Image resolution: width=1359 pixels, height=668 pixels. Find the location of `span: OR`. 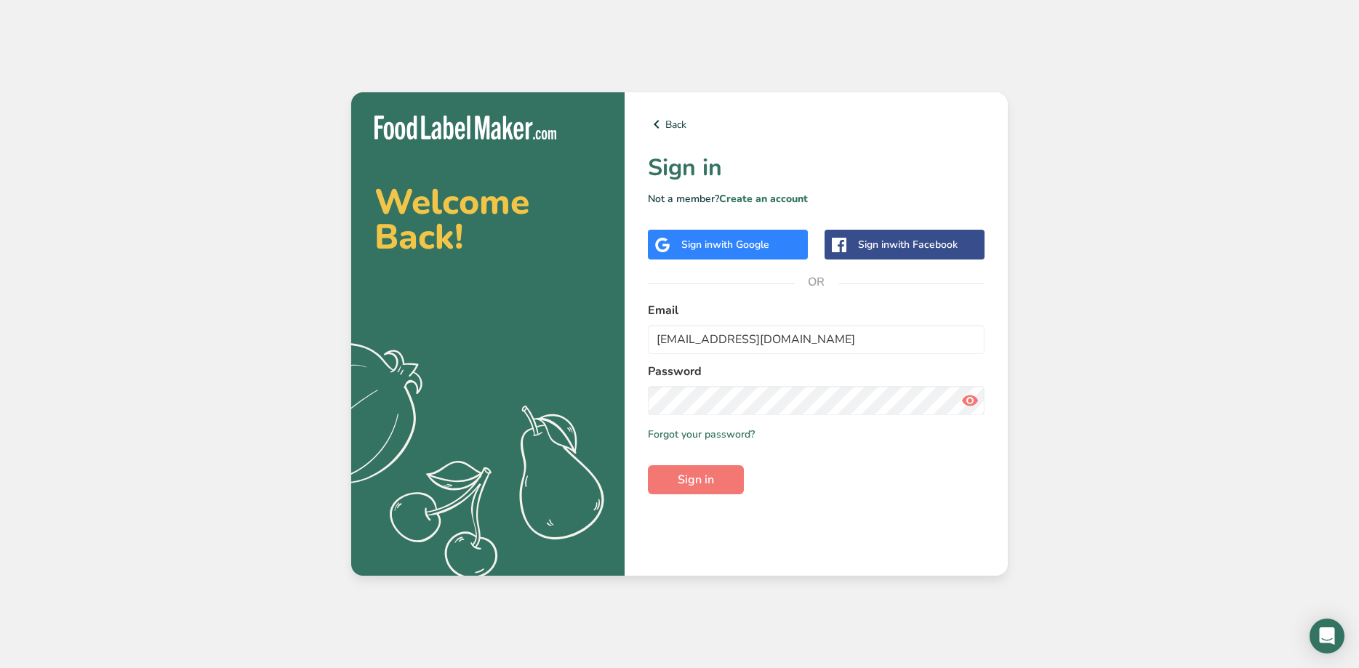

span: OR is located at coordinates (817, 282).